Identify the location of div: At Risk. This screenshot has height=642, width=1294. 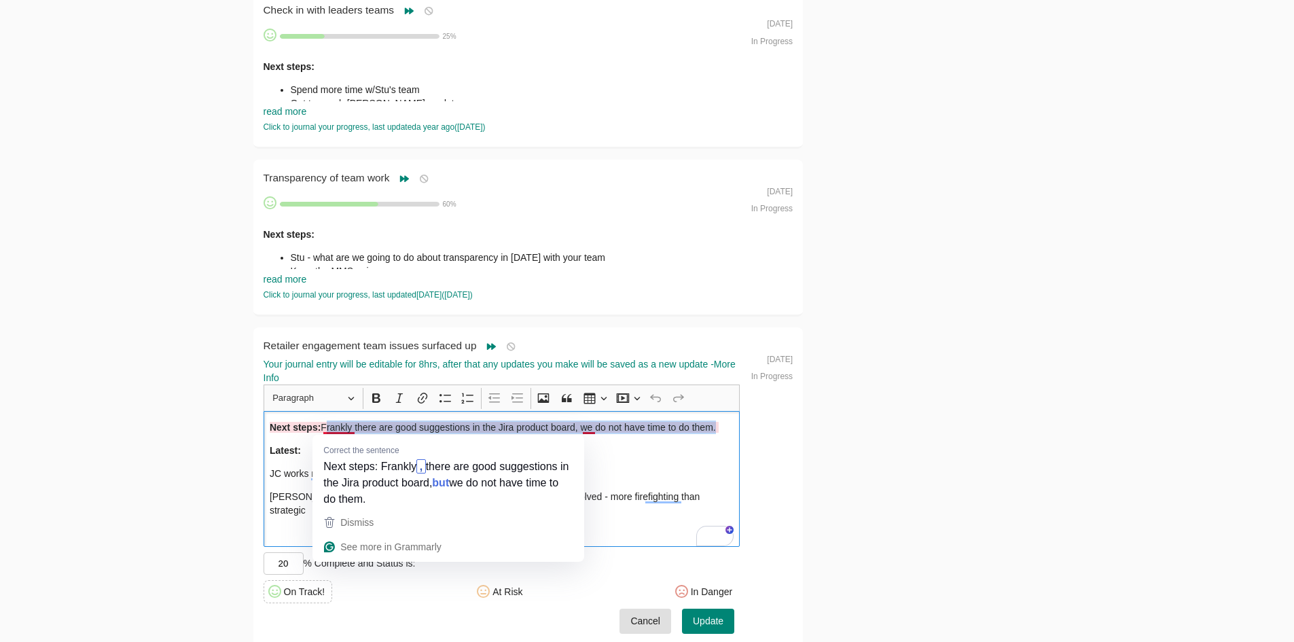
(507, 592).